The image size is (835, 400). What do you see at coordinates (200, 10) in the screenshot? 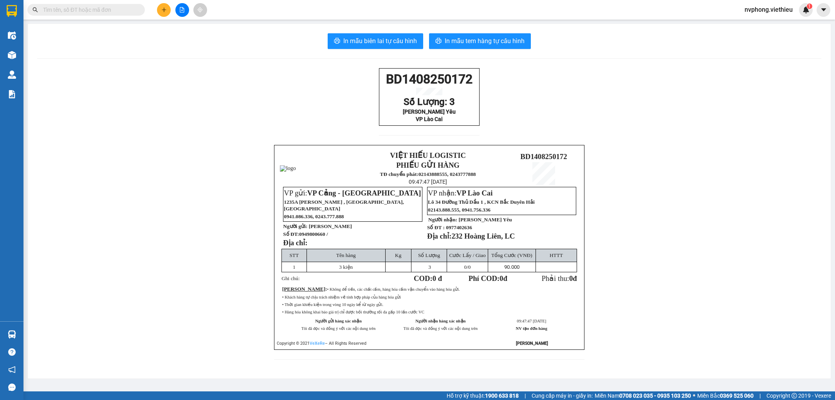
I see `span: aim` at bounding box center [200, 10].